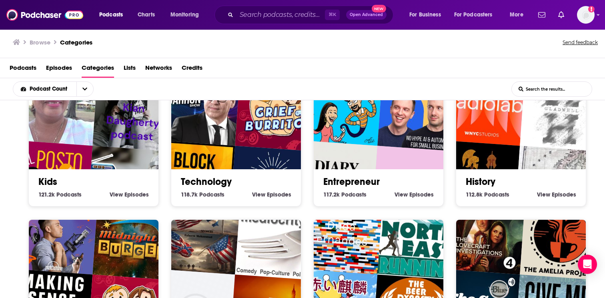 Image resolution: width=605 pixels, height=298 pixels. What do you see at coordinates (484, 104) in the screenshot?
I see `div: Radiolab` at bounding box center [484, 104].